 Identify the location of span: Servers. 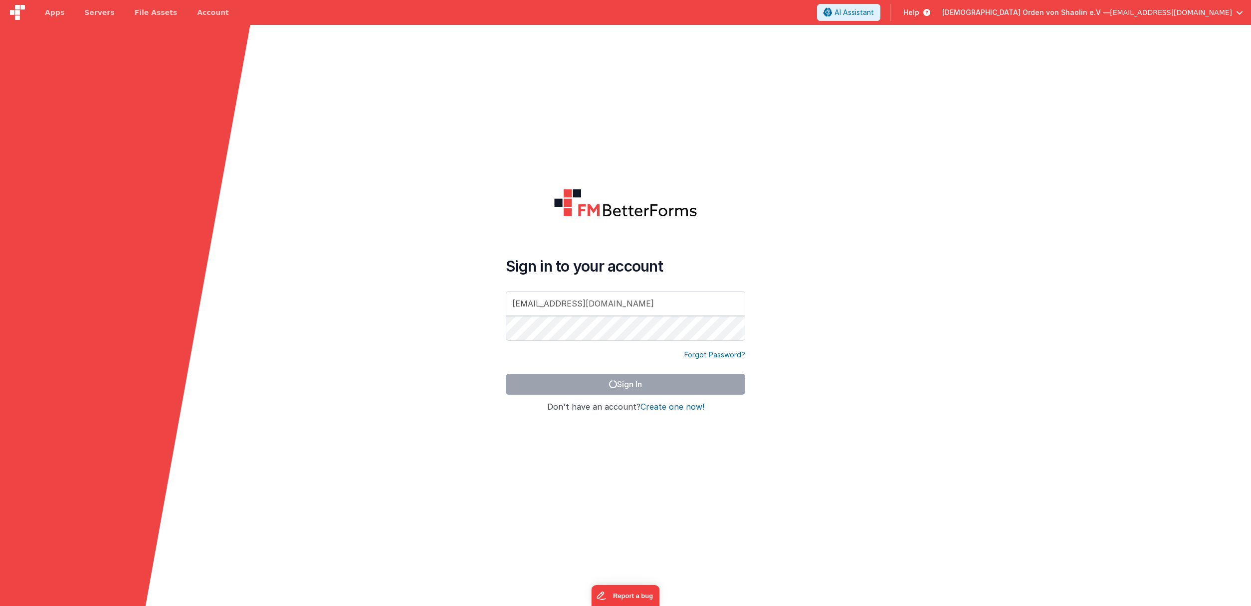
(99, 12).